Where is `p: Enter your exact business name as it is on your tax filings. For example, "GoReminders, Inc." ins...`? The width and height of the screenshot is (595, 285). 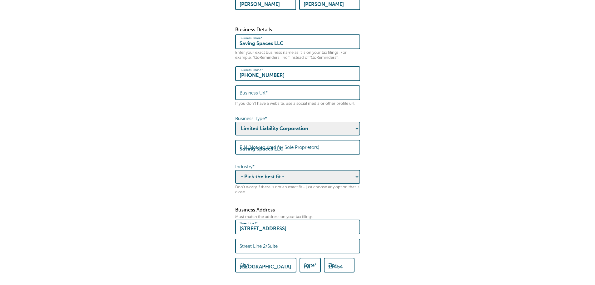 p: Enter your exact business name as it is on your tax filings. For example, "GoReminders, Inc." ins... is located at coordinates (298, 55).